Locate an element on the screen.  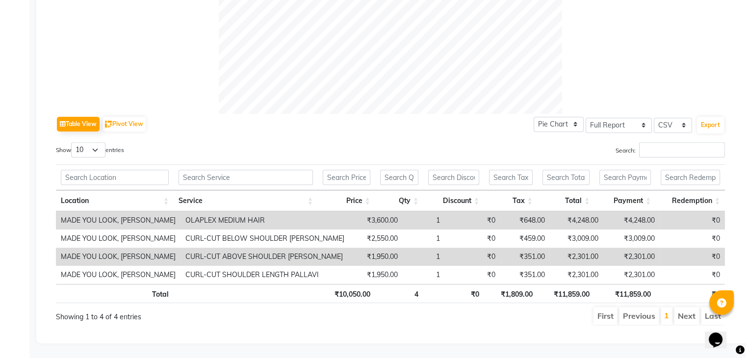
th: Tax: activate to sort column ascending is located at coordinates (511, 201).